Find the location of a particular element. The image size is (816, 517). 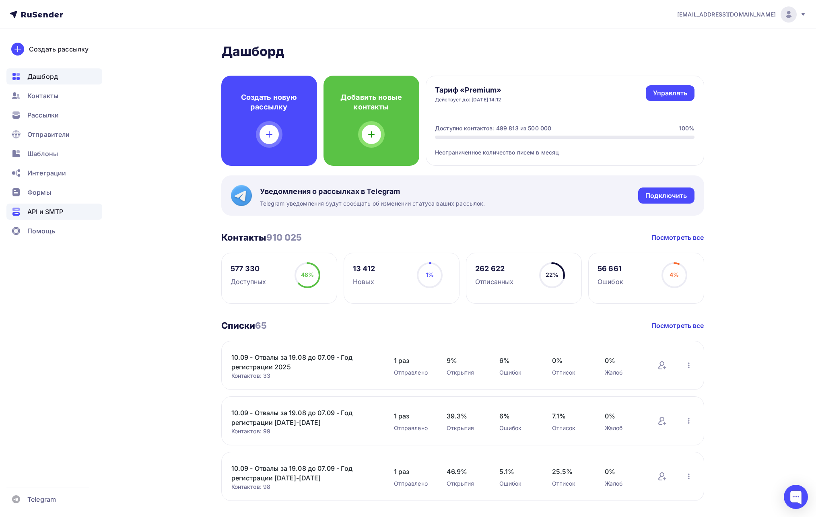

span: Шаблоны is located at coordinates (43, 154).